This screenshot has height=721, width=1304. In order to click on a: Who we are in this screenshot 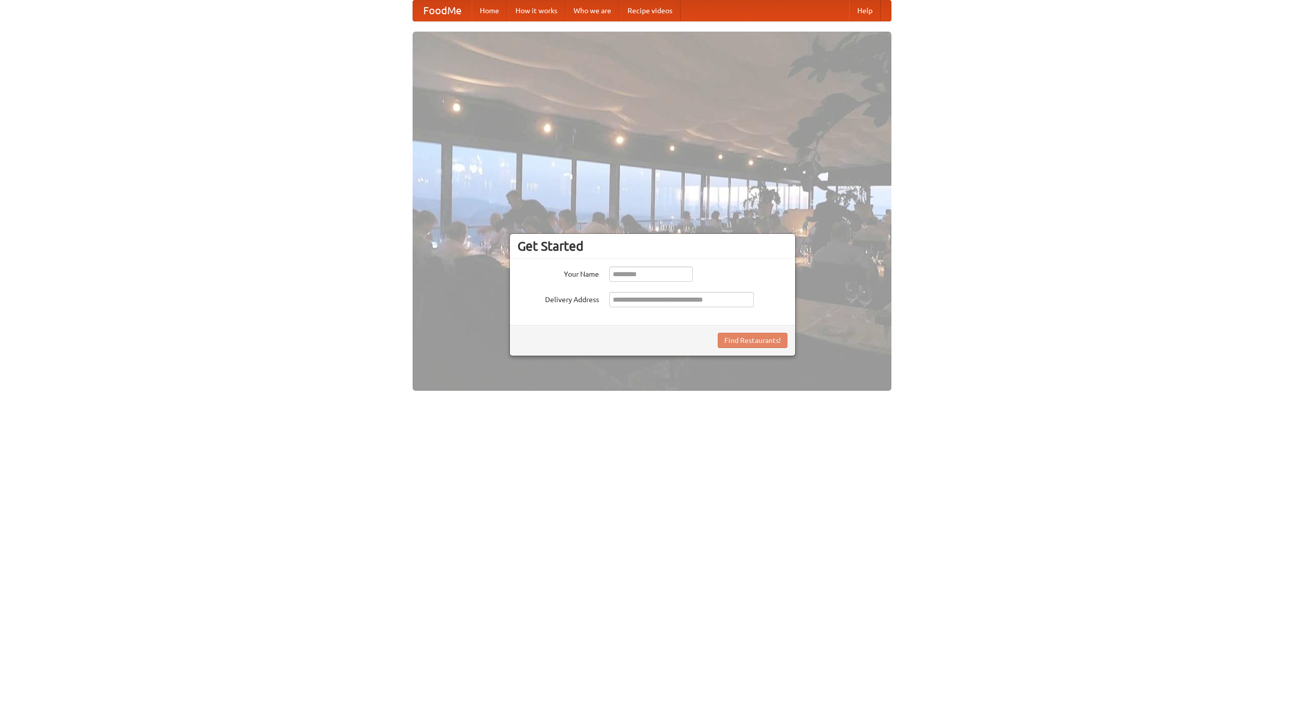, I will do `click(592, 11)`.